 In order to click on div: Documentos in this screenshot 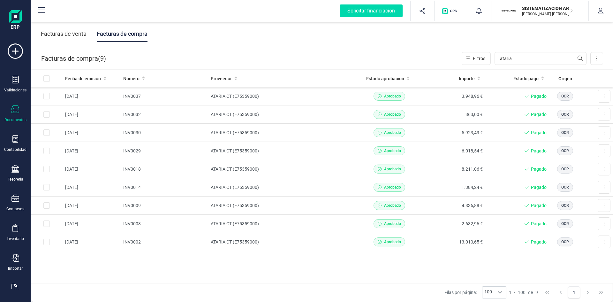, I will do `click(15, 120)`.